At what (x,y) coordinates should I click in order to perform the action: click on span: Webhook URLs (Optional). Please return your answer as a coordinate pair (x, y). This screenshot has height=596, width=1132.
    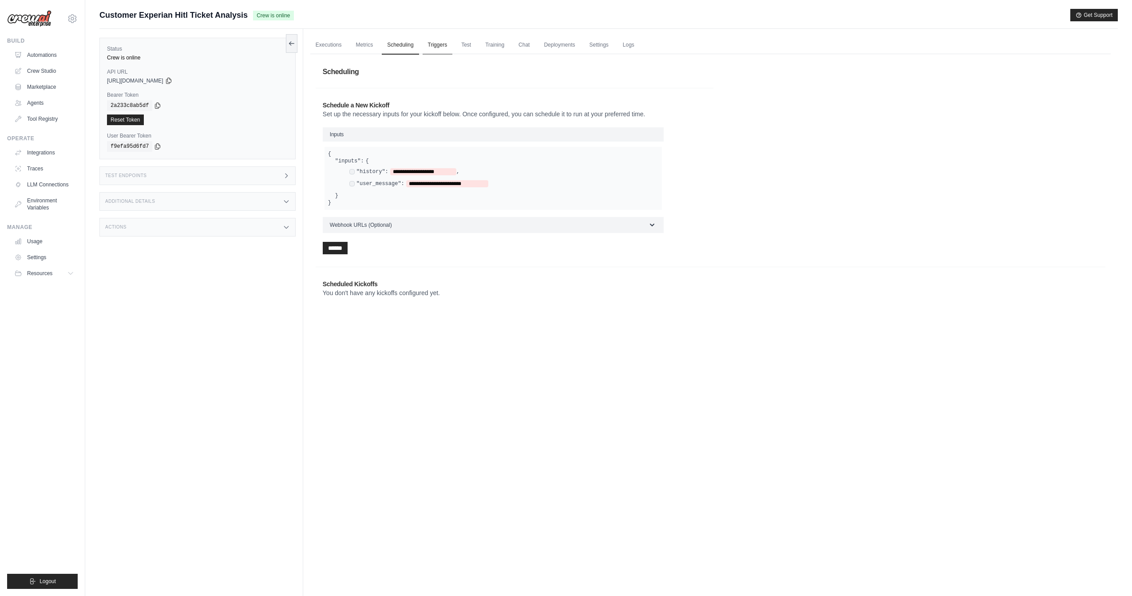
    Looking at the image, I should click on (361, 225).